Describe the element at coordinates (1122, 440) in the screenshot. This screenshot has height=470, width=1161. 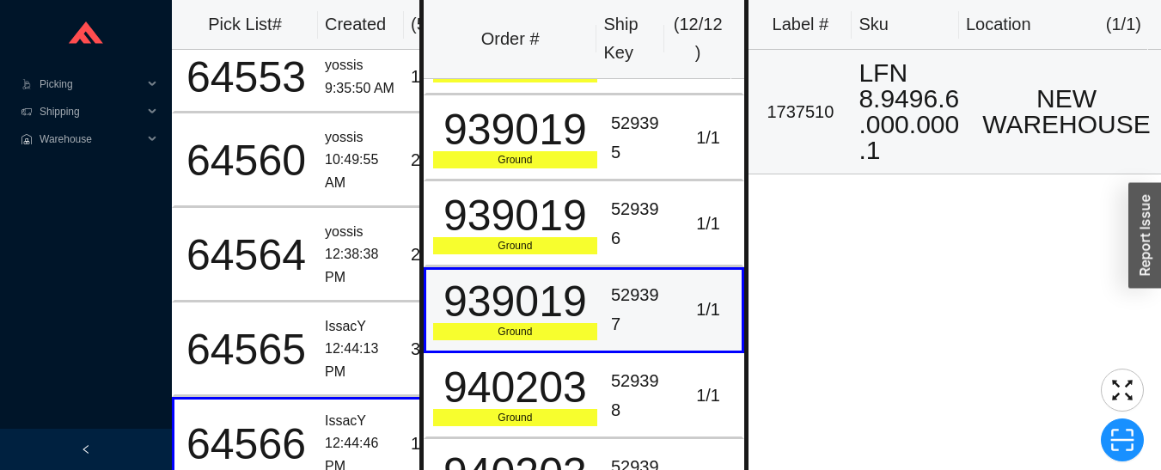
I see `span: scan` at that location.